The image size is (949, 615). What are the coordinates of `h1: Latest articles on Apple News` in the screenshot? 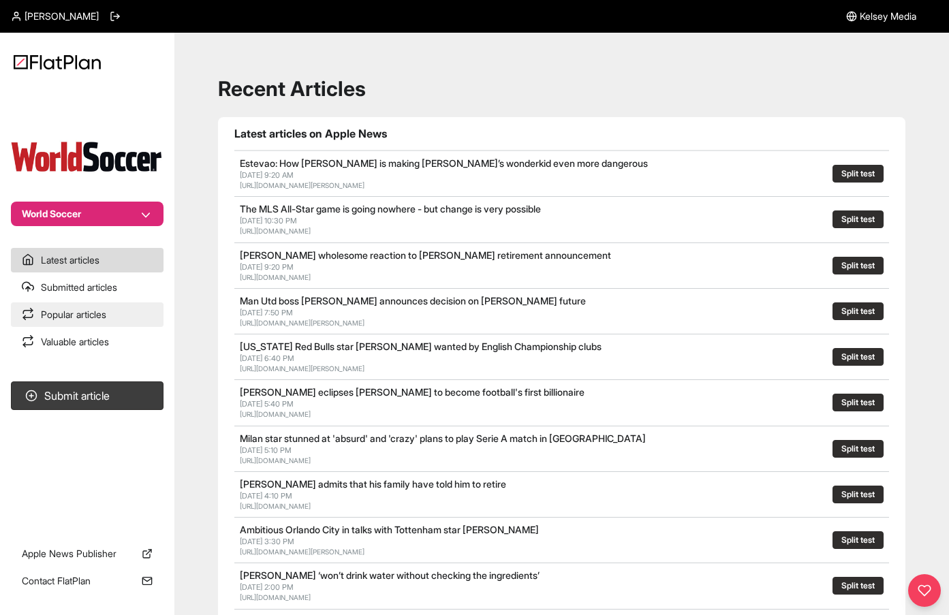 It's located at (561, 133).